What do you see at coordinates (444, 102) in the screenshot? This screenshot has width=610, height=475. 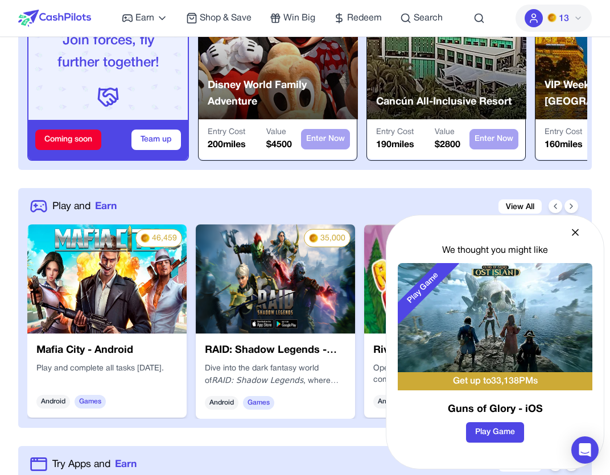 I see `p: Cancún All-Inclusive Resort` at bounding box center [444, 102].